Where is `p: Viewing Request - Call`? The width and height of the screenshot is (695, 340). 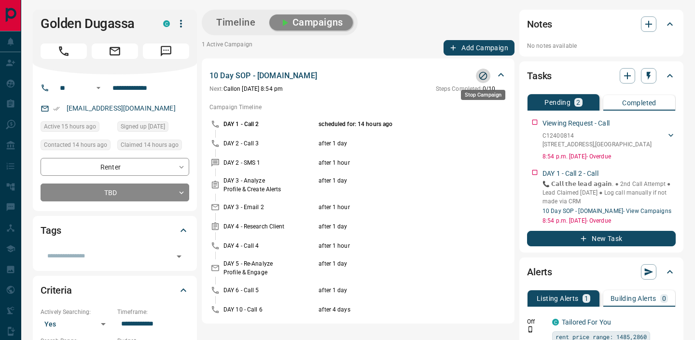 p: Viewing Request - Call is located at coordinates (576, 123).